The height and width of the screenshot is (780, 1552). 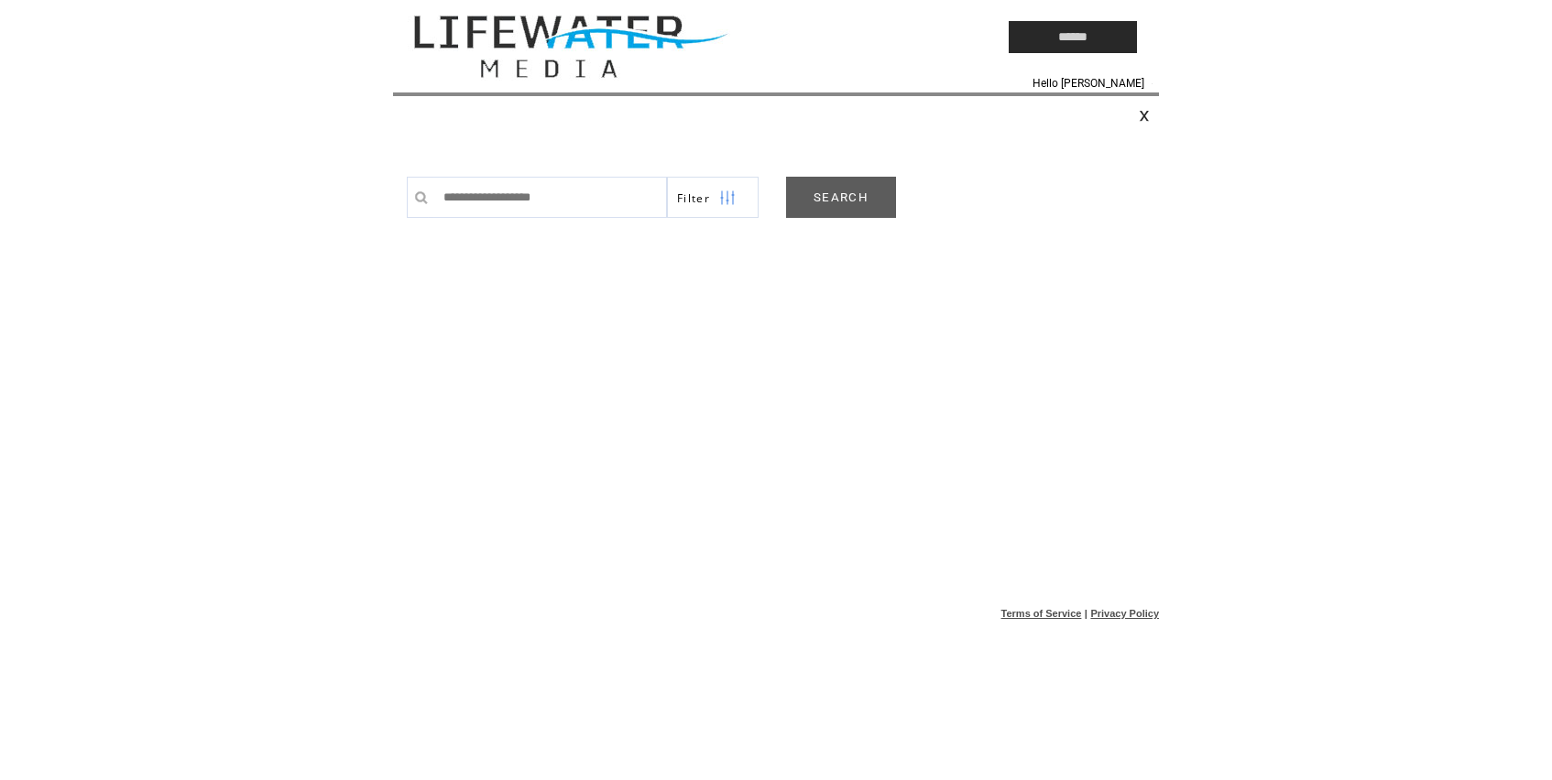 I want to click on a: Privacy Policy, so click(x=1124, y=614).